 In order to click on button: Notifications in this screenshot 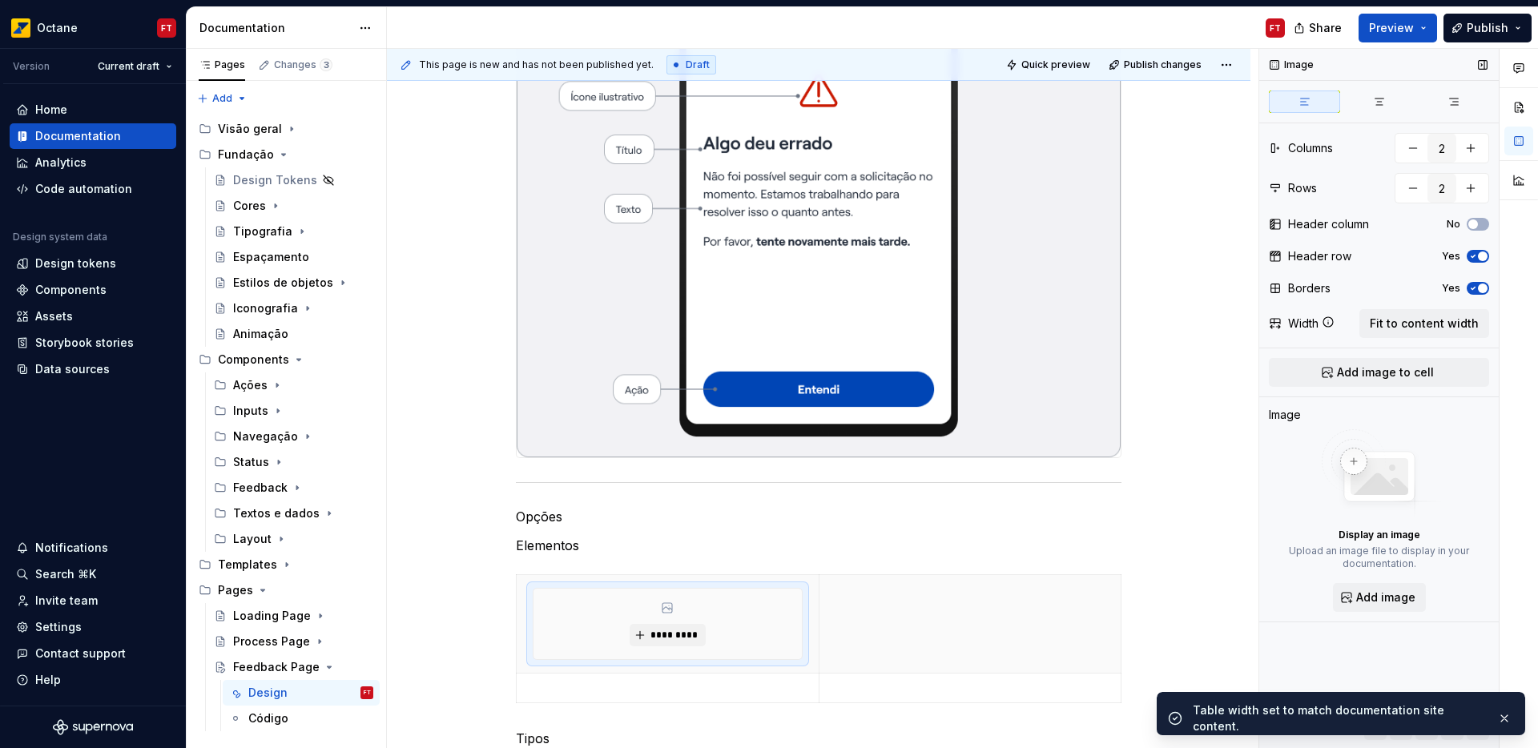, I will do `click(93, 548)`.